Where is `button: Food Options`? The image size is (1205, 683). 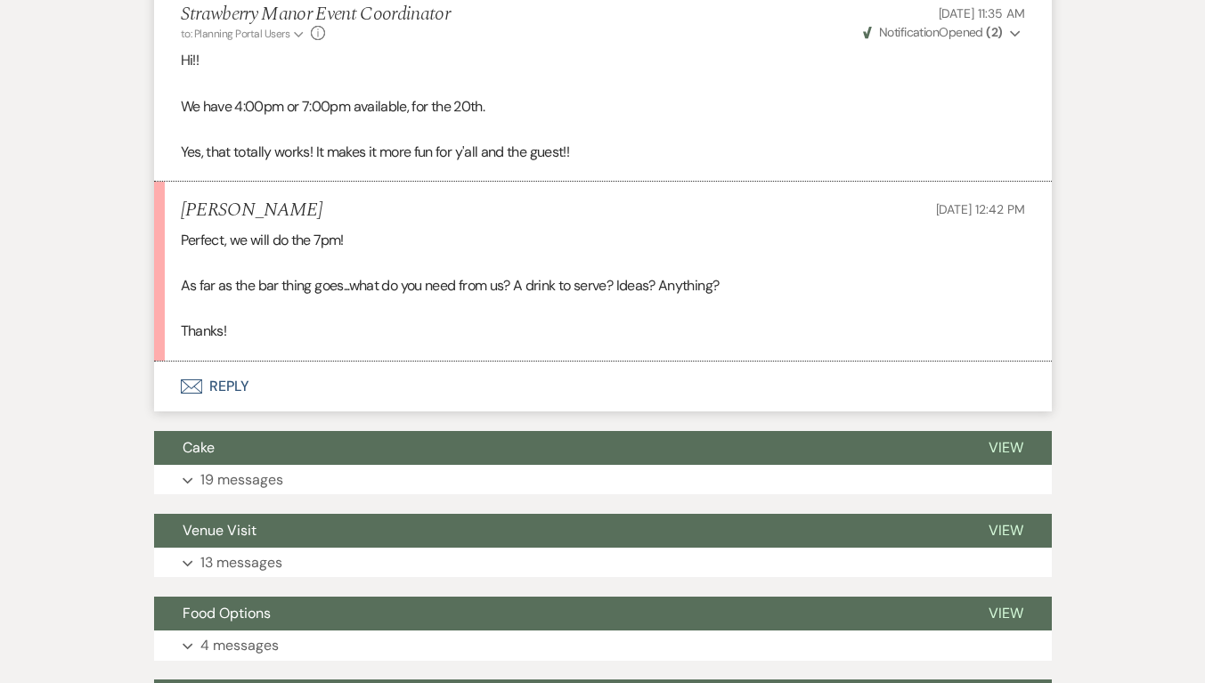 button: Food Options is located at coordinates (557, 614).